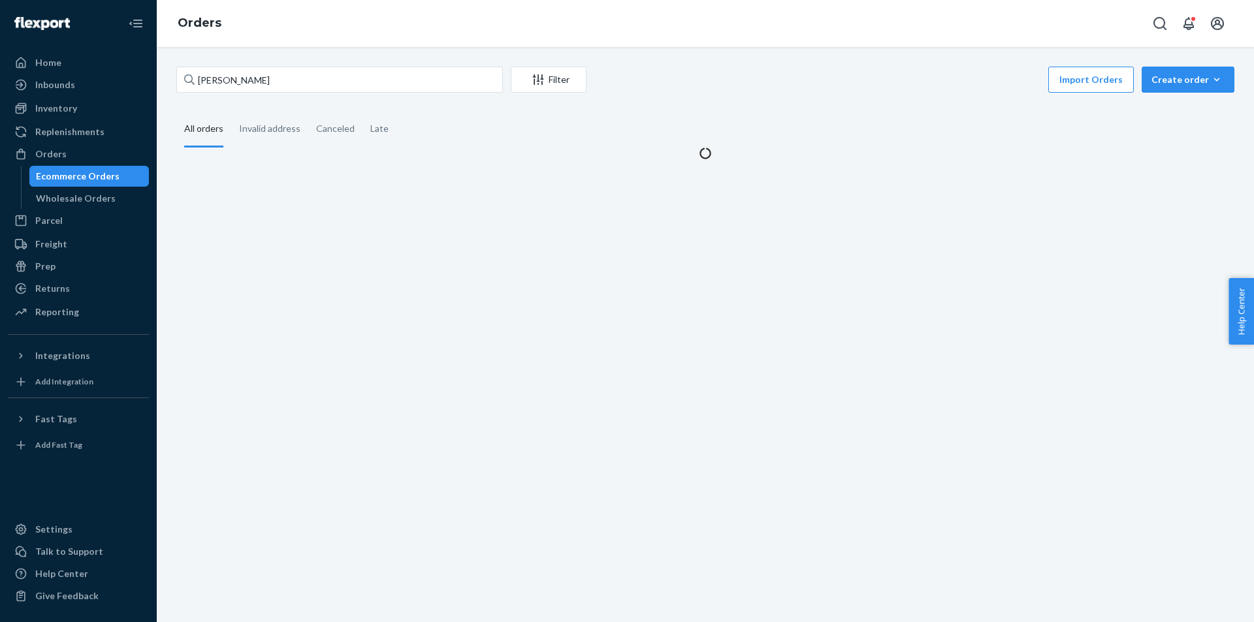 The height and width of the screenshot is (622, 1254). What do you see at coordinates (52, 289) in the screenshot?
I see `div: Returns` at bounding box center [52, 289].